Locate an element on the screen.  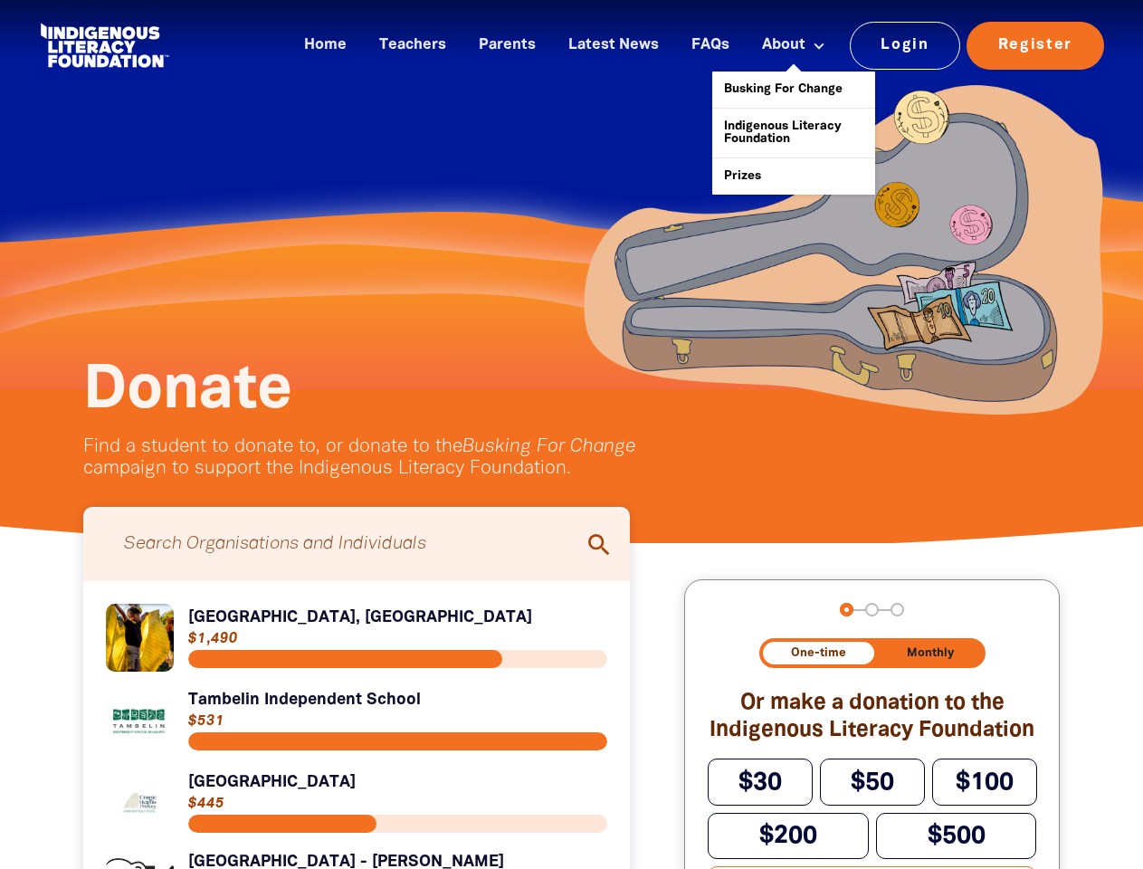
a: Latest News is located at coordinates (614, 45).